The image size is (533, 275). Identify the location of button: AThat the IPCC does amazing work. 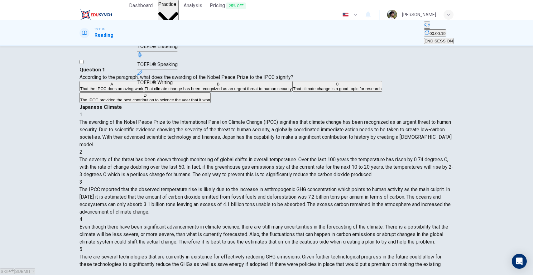
(112, 86).